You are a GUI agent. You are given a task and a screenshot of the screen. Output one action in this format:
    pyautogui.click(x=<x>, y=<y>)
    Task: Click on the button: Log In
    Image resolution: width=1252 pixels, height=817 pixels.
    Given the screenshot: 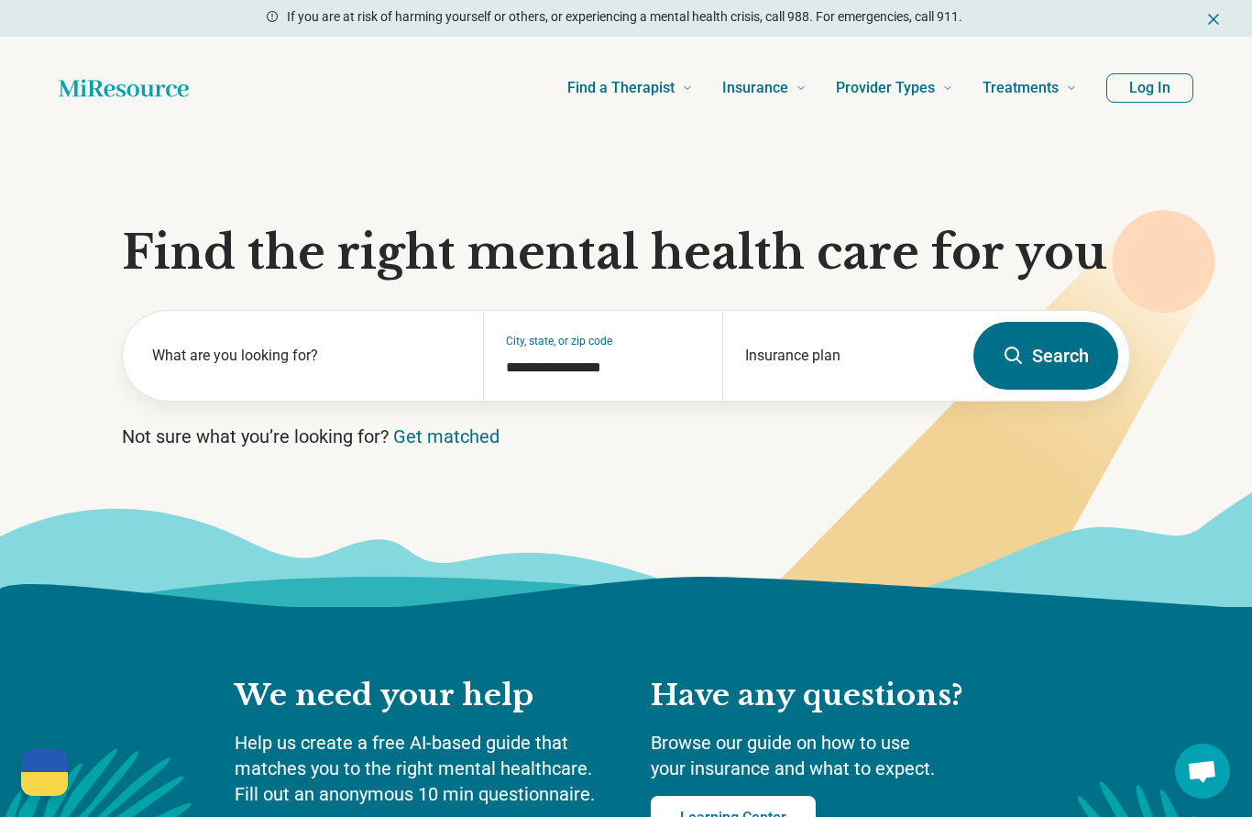 What is the action you would take?
    pyautogui.click(x=1149, y=88)
    